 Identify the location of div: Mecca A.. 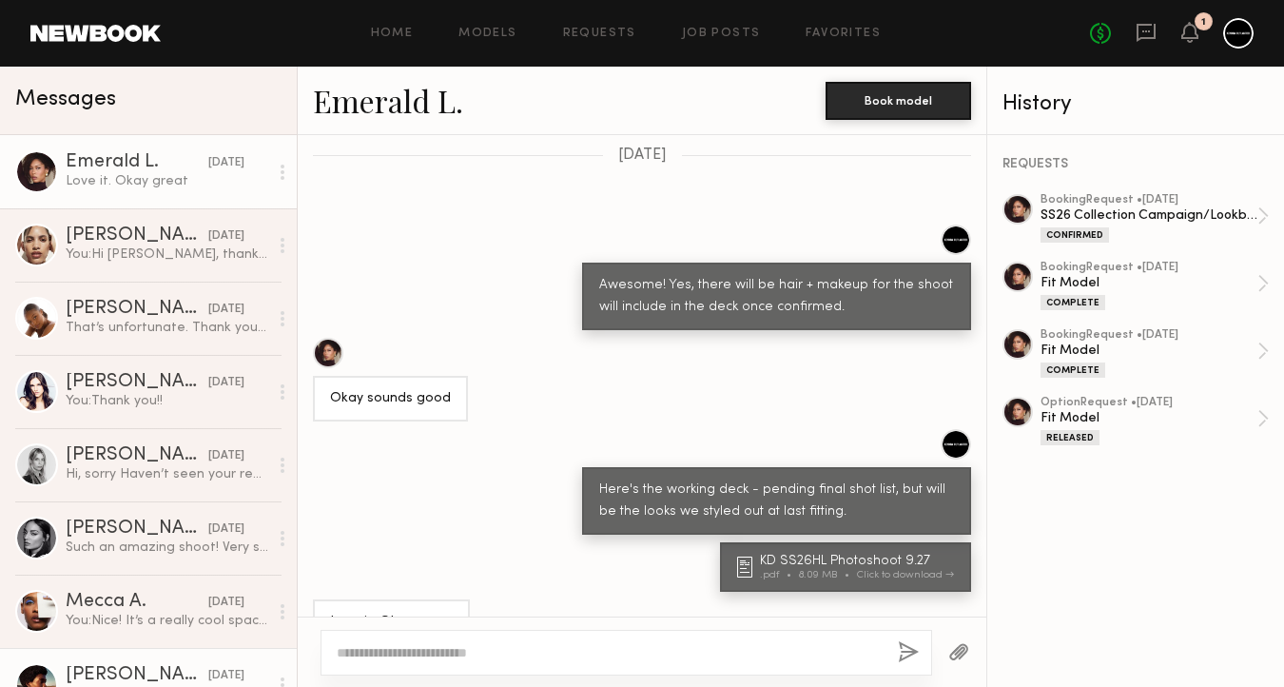
(137, 602).